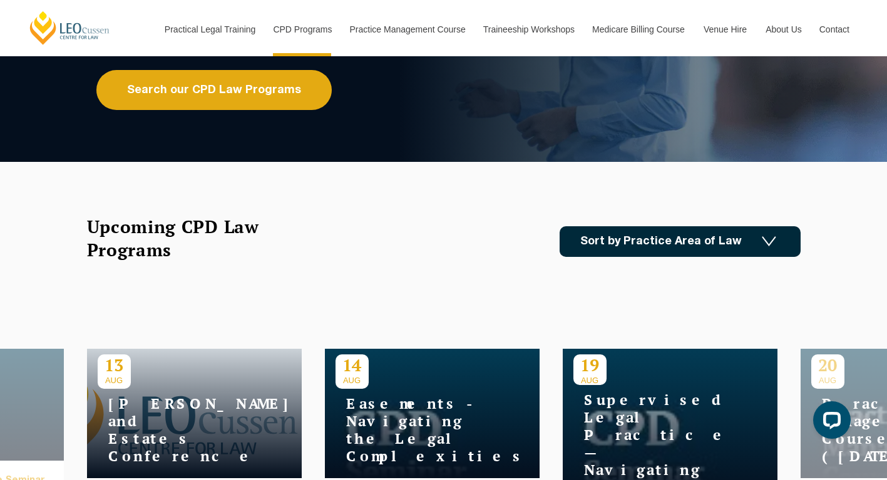 The image size is (887, 480). What do you see at coordinates (188, 238) in the screenshot?
I see `h2: Upcoming CPD Law Programs` at bounding box center [188, 238].